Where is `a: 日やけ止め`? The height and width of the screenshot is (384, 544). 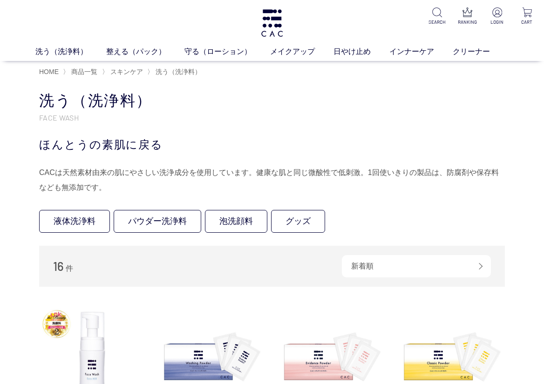
a: 日やけ止め is located at coordinates (361, 52).